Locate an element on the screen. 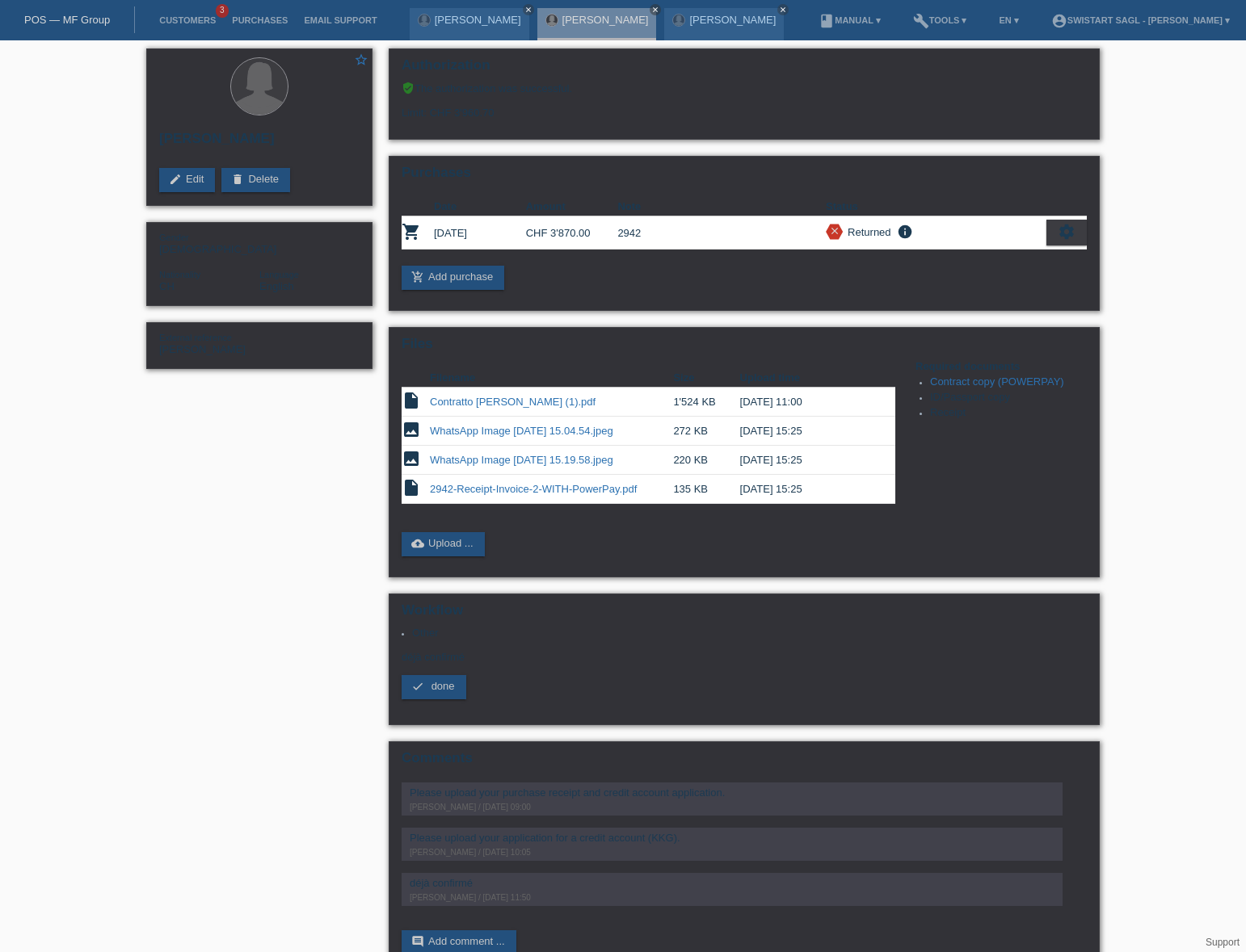 Image resolution: width=1246 pixels, height=952 pixels. h2: Workflow is located at coordinates (744, 615).